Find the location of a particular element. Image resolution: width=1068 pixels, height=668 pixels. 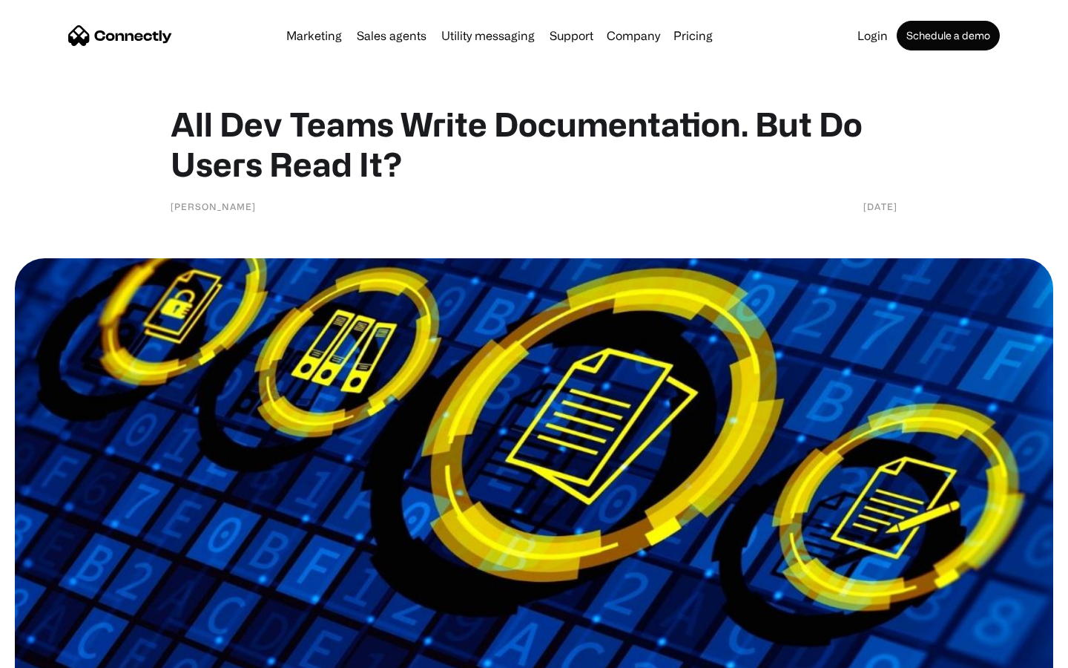

a: Login is located at coordinates (872, 36).